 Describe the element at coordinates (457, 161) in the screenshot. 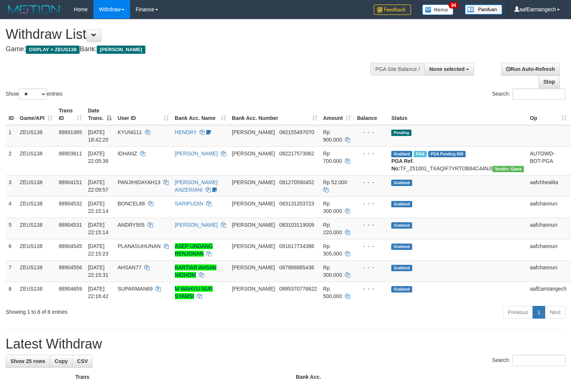

I see `td: TF_251001_TXAQIF7YRTOB84C44NJI` at that location.